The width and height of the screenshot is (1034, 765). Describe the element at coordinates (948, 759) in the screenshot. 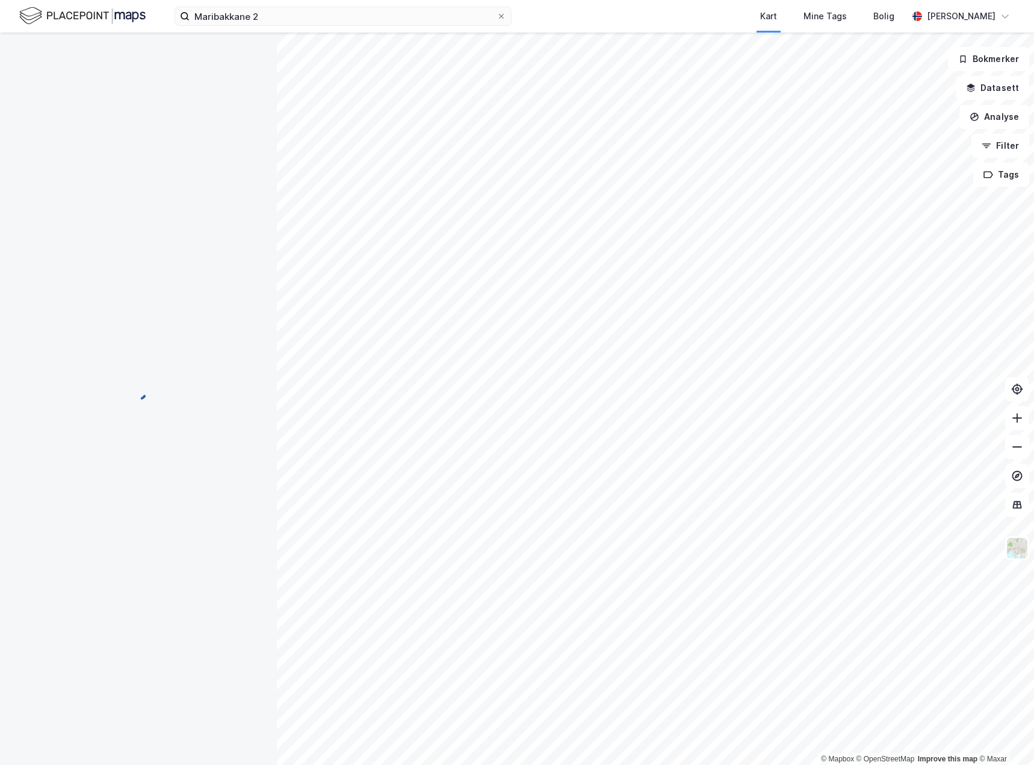

I see `a: Improve this map` at that location.